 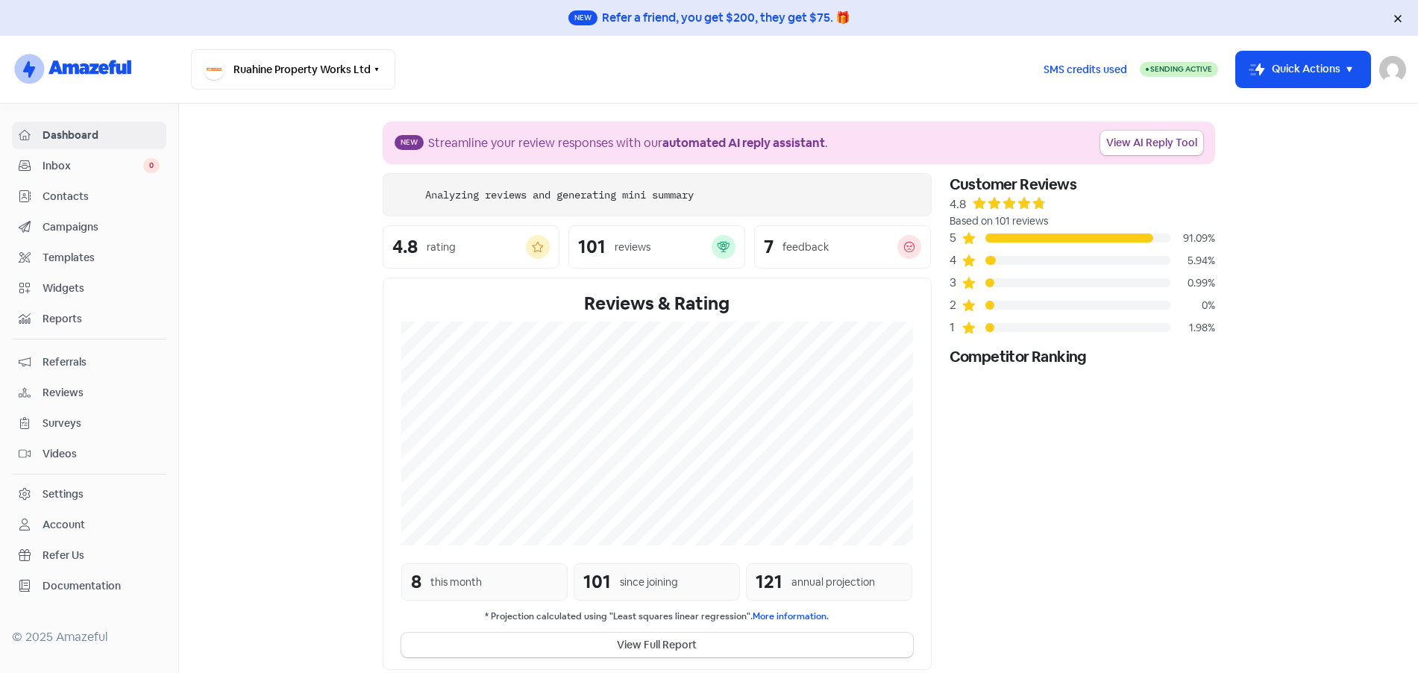 What do you see at coordinates (656, 247) in the screenshot?
I see `a: 101reviews` at bounding box center [656, 247].